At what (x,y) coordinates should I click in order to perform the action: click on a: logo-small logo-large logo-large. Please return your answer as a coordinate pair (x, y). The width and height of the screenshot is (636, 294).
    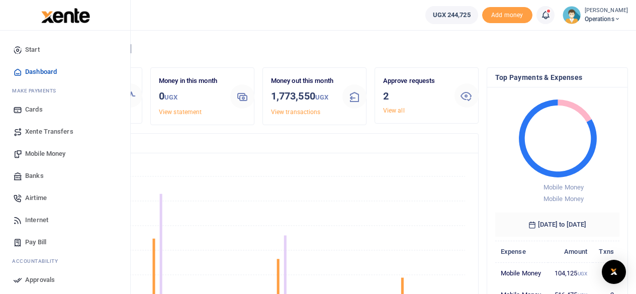
    Looking at the image, I should click on (65, 15).